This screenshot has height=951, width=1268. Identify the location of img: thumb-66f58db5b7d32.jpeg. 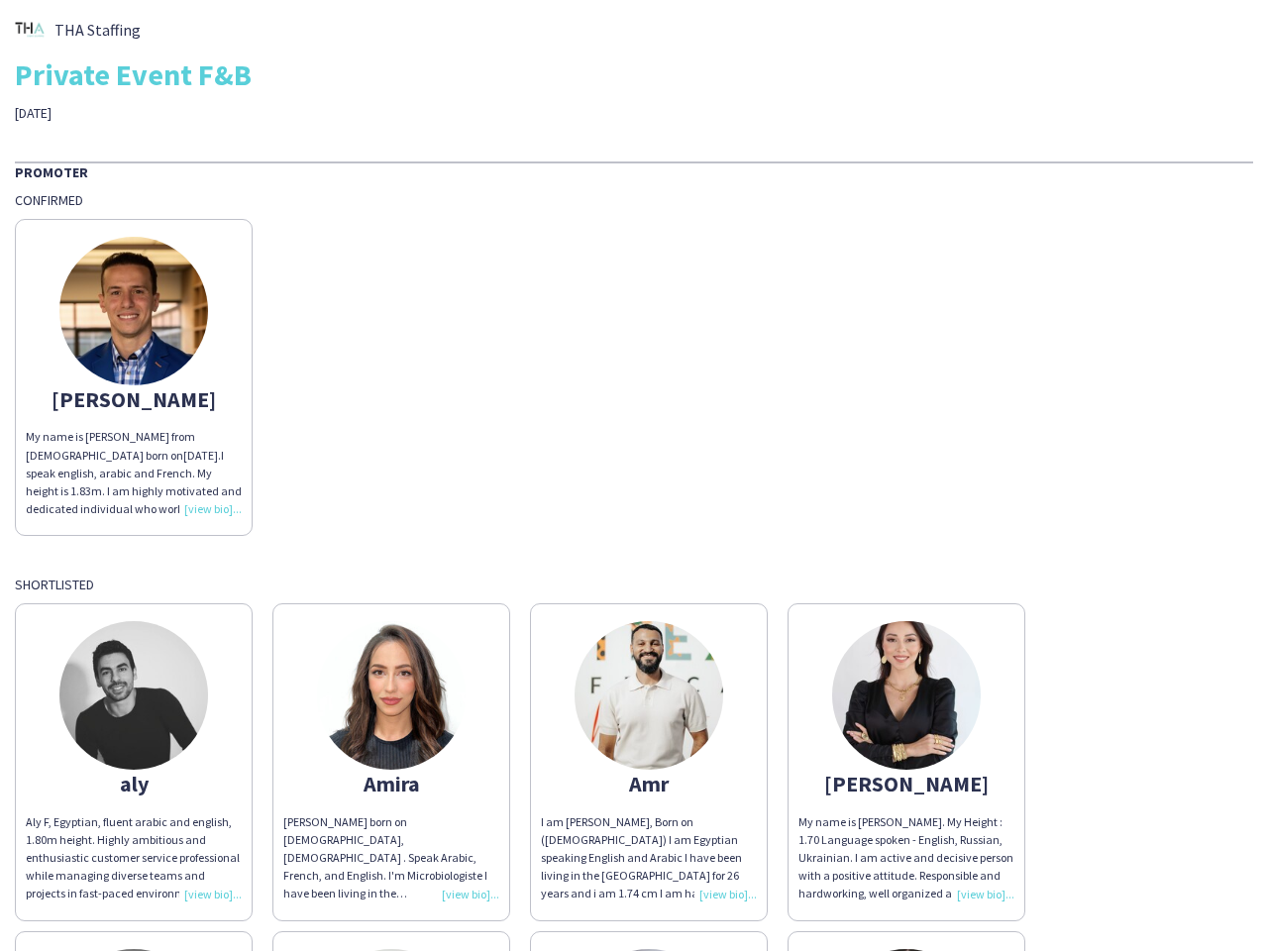
(906, 695).